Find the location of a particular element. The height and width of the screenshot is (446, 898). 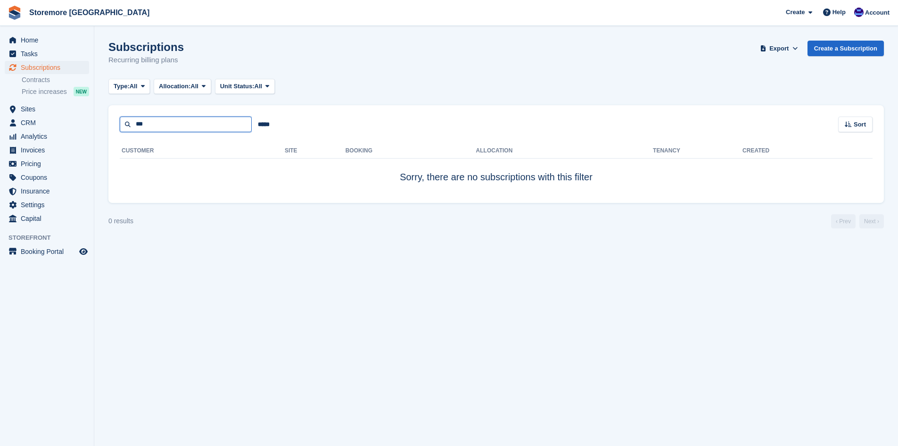

p: Recurring billing plans is located at coordinates (146, 60).